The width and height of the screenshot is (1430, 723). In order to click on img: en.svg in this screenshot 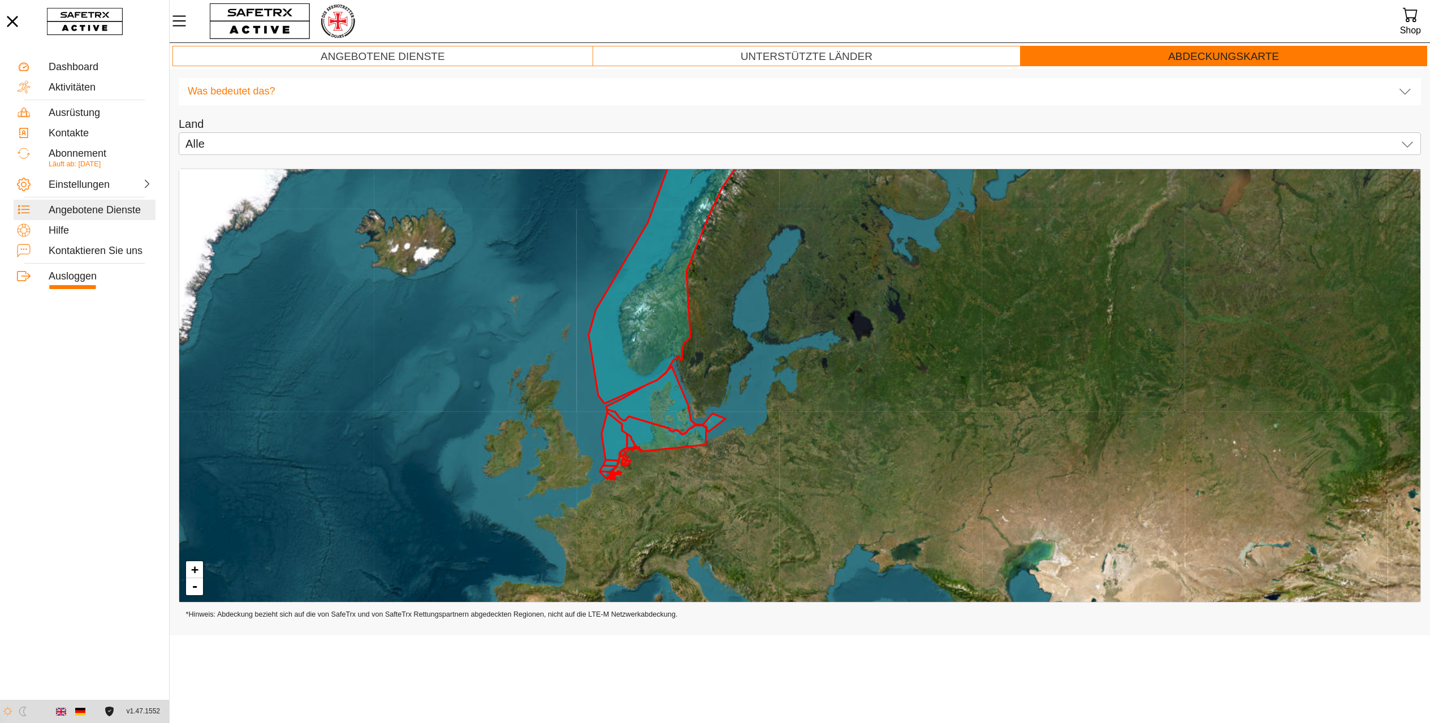, I will do `click(61, 711)`.